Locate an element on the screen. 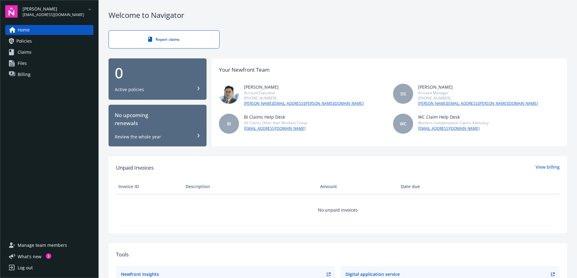  img: navigator-logo.svg is located at coordinates (11, 11).